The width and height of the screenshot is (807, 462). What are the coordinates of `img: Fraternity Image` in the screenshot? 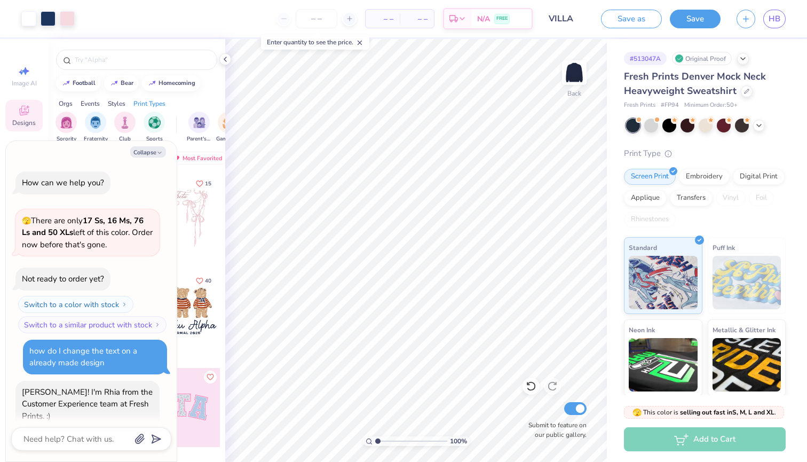 It's located at (96, 122).